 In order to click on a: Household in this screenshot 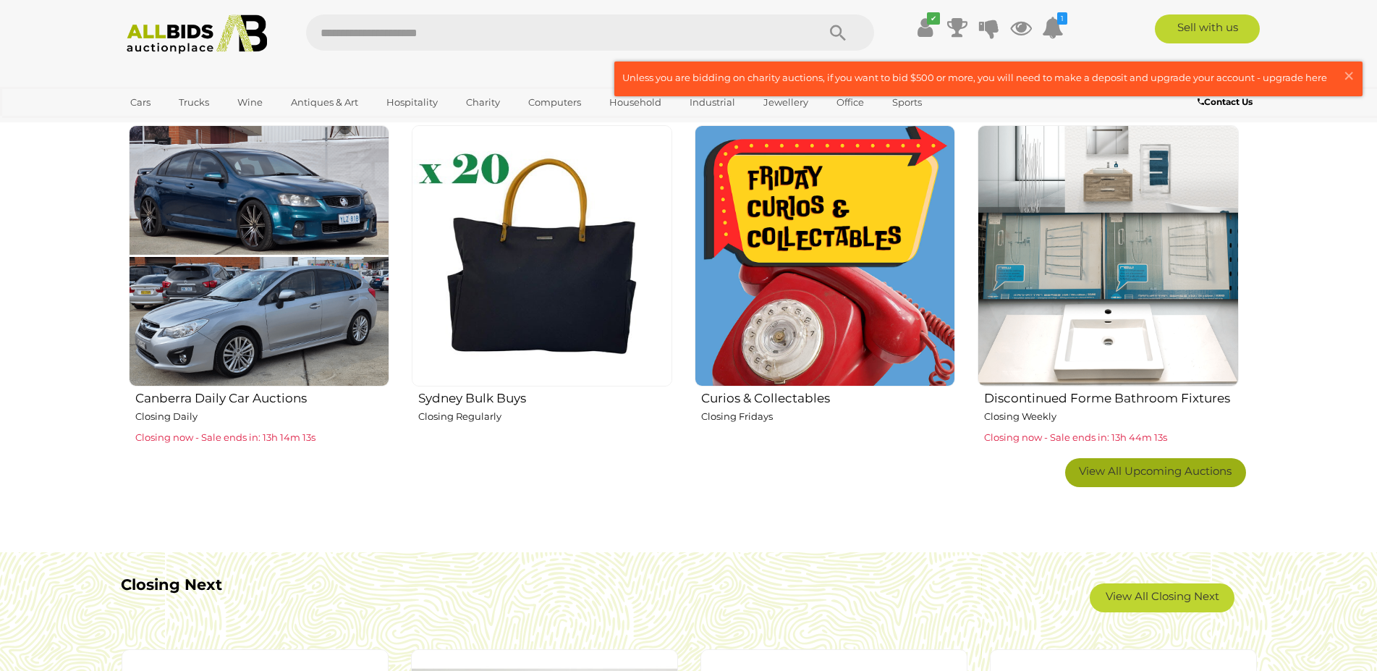, I will do `click(635, 102)`.